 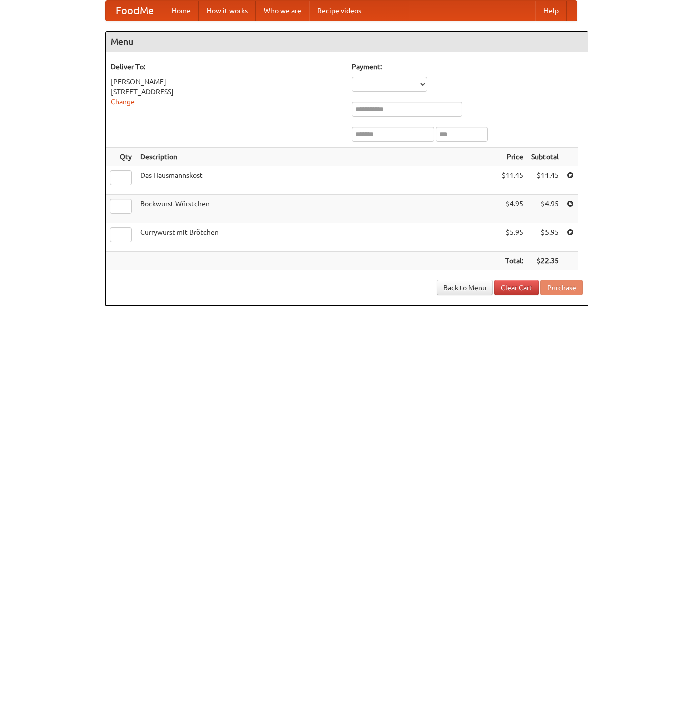 What do you see at coordinates (465, 288) in the screenshot?
I see `a: Back to Menu` at bounding box center [465, 288].